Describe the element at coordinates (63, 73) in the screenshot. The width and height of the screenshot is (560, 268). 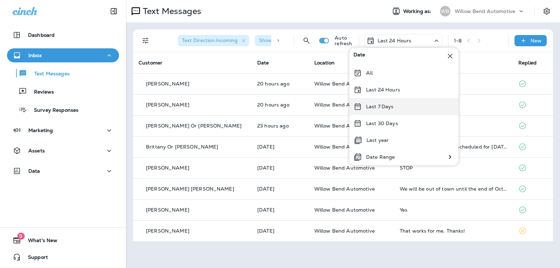
I see `button: Text Messages` at that location.